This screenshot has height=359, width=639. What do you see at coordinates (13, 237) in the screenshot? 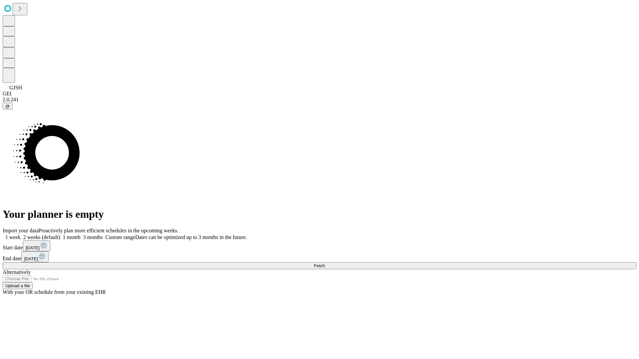
I see `span: 1 week` at bounding box center [13, 237].